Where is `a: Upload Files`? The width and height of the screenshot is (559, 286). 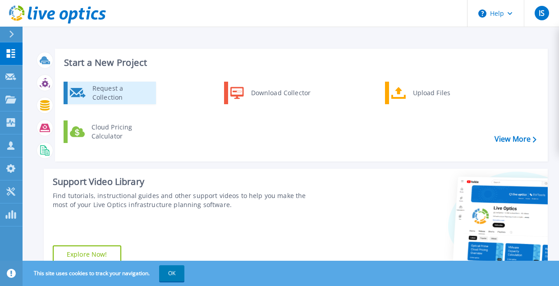 a: Upload Files is located at coordinates (431, 93).